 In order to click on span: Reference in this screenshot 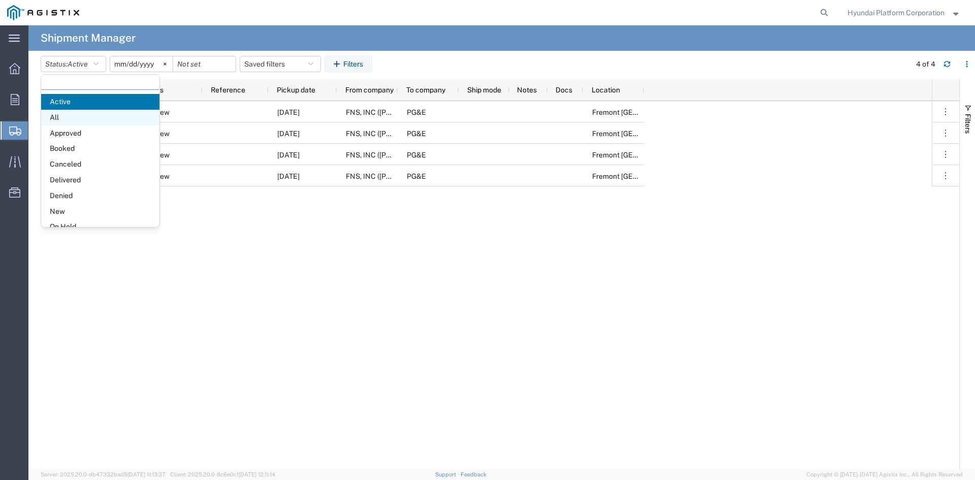, I will do `click(228, 90)`.